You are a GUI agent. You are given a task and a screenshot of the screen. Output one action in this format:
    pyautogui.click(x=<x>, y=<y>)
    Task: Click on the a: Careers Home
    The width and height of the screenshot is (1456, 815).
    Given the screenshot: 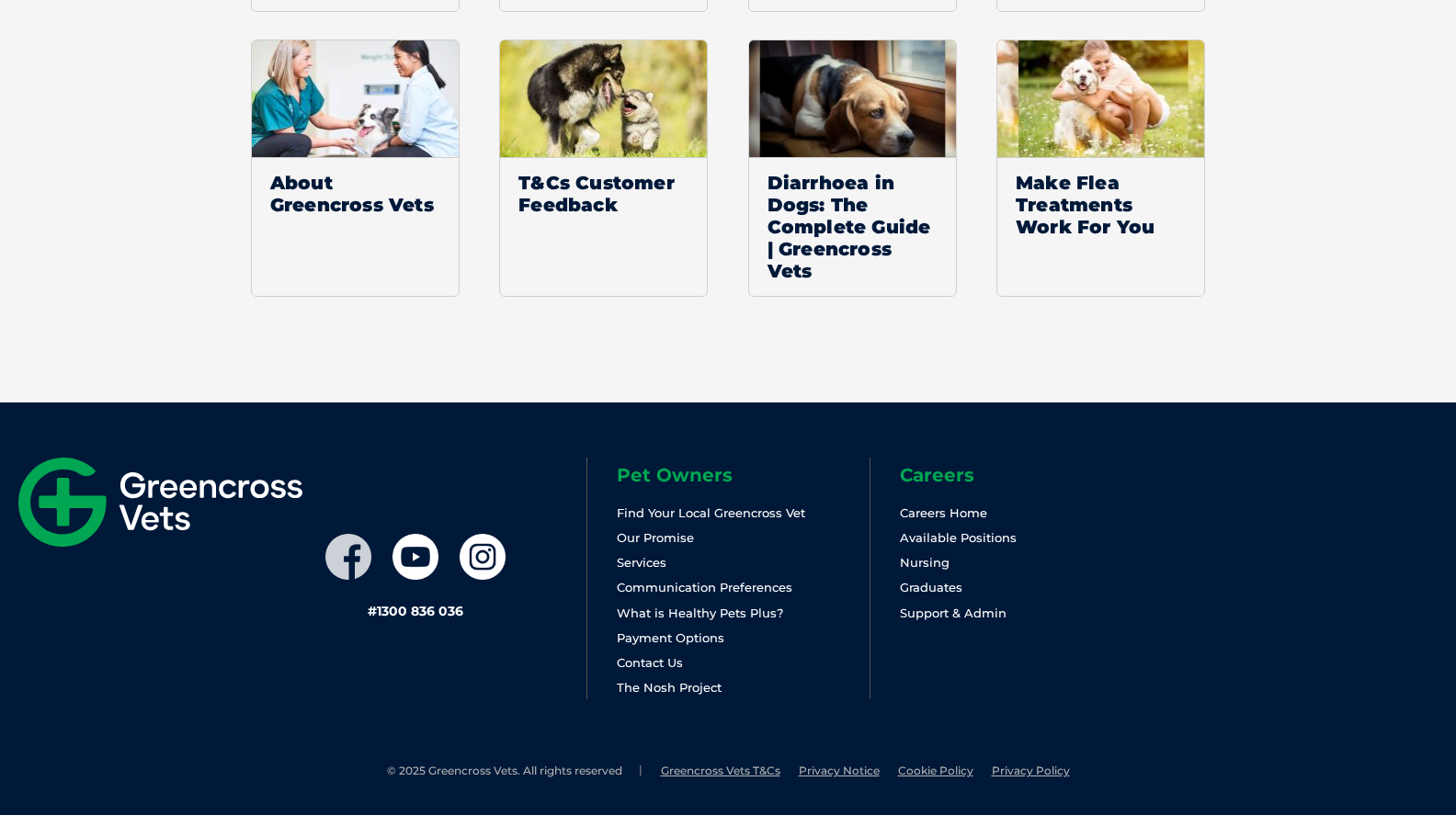 What is the action you would take?
    pyautogui.click(x=943, y=513)
    